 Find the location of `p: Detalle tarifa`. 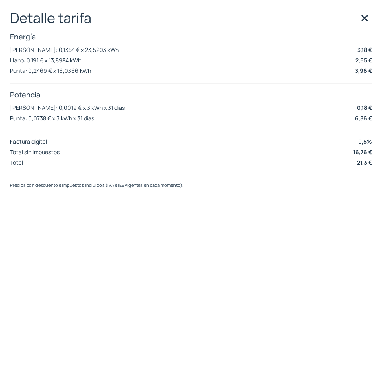

p: Detalle tarifa is located at coordinates (191, 18).